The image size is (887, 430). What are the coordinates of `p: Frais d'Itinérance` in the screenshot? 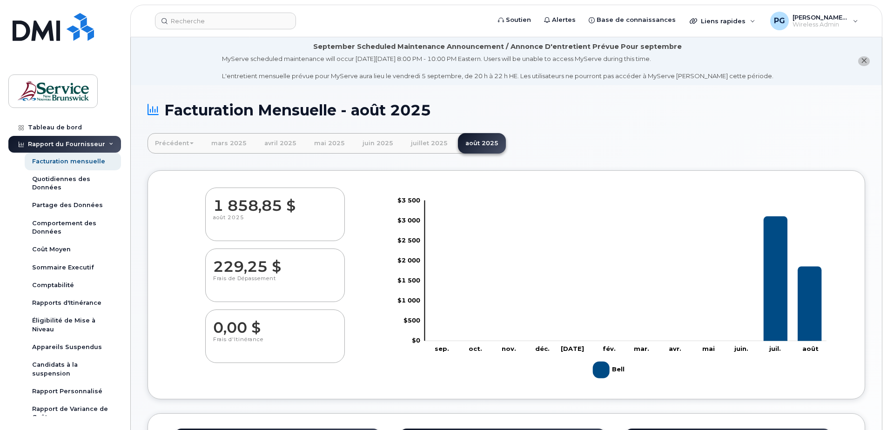 It's located at (275, 344).